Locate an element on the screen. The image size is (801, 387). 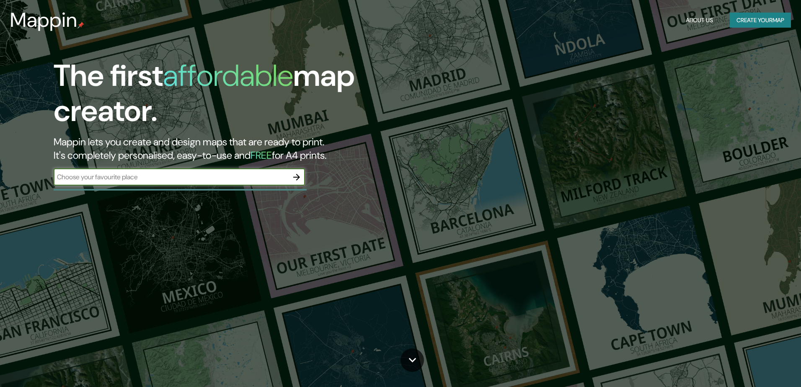
button: About Us is located at coordinates (699, 20).